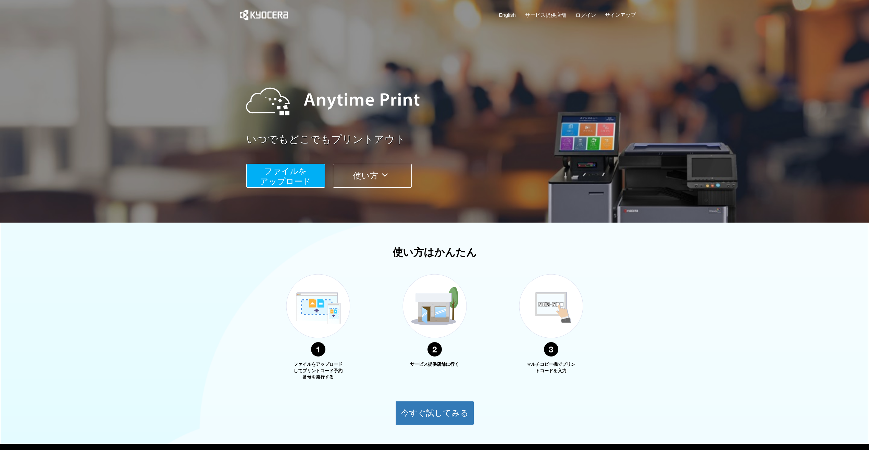 This screenshot has width=869, height=450. I want to click on a: English, so click(507, 15).